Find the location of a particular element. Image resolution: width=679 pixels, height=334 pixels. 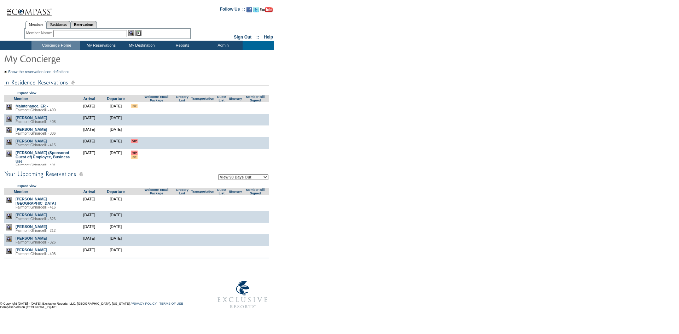

input: VIP member is located at coordinates (134, 141).